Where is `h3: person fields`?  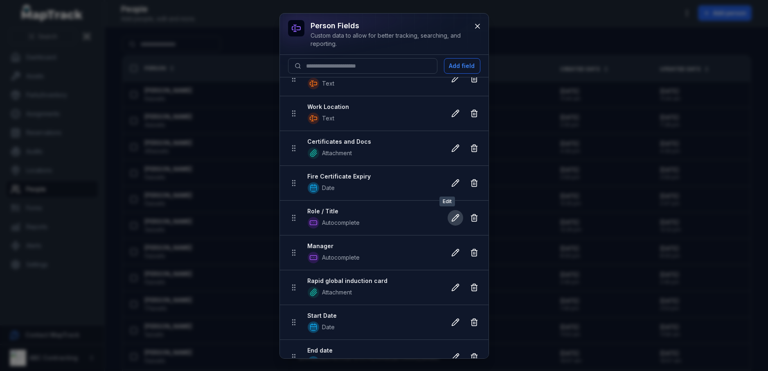
h3: person fields is located at coordinates (389, 26).